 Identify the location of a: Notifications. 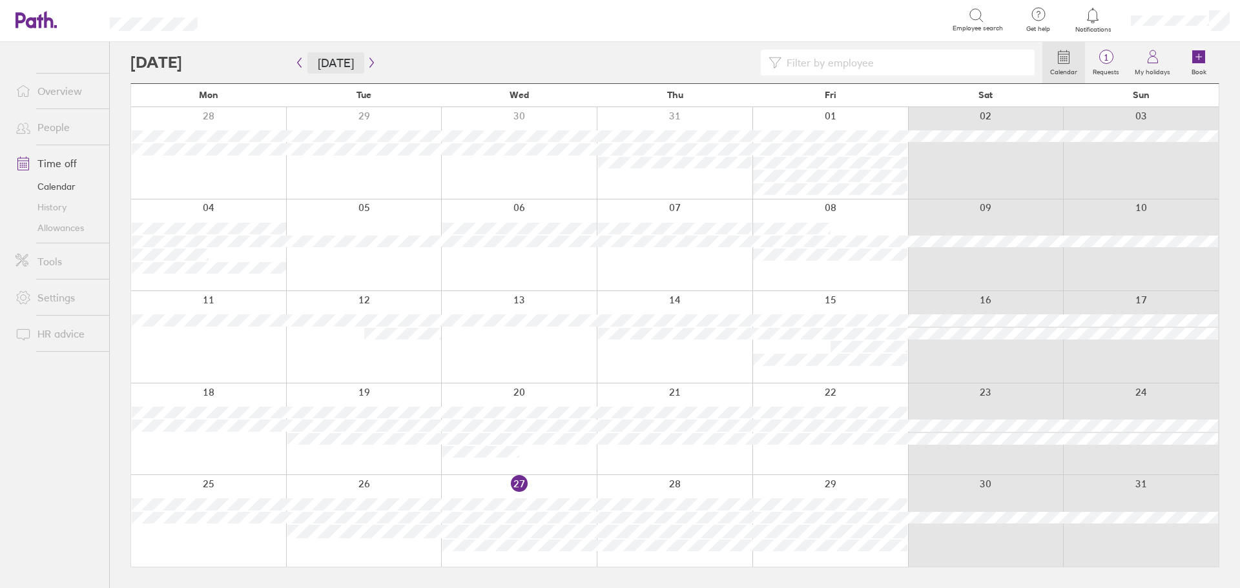
(1093, 20).